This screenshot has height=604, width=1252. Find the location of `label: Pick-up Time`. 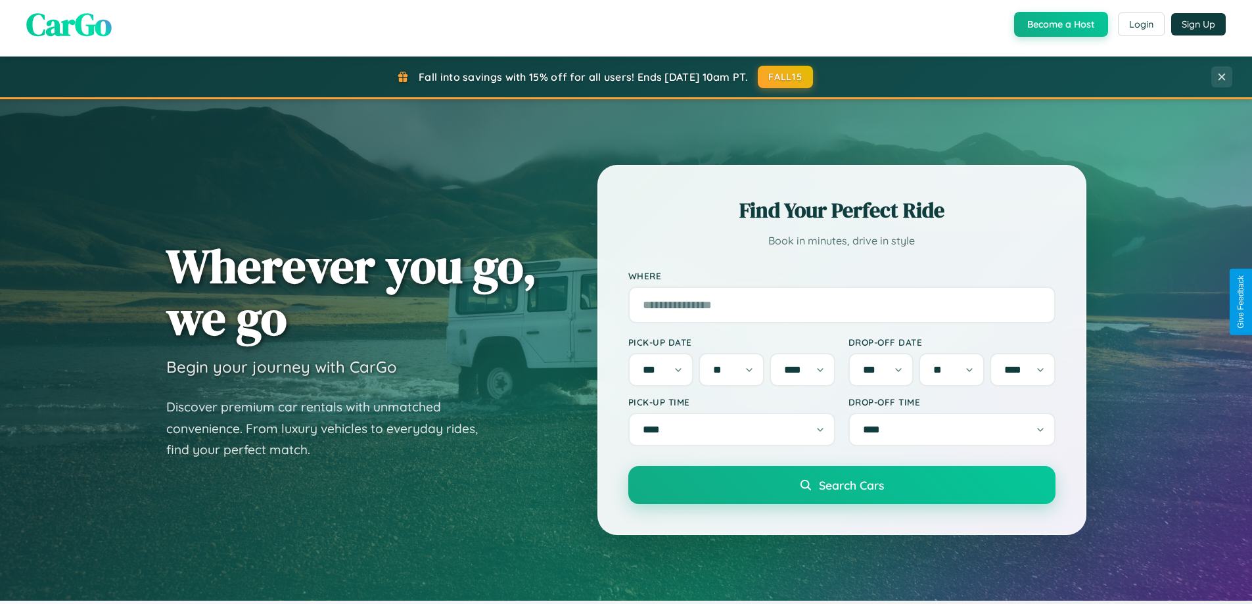

label: Pick-up Time is located at coordinates (731, 401).